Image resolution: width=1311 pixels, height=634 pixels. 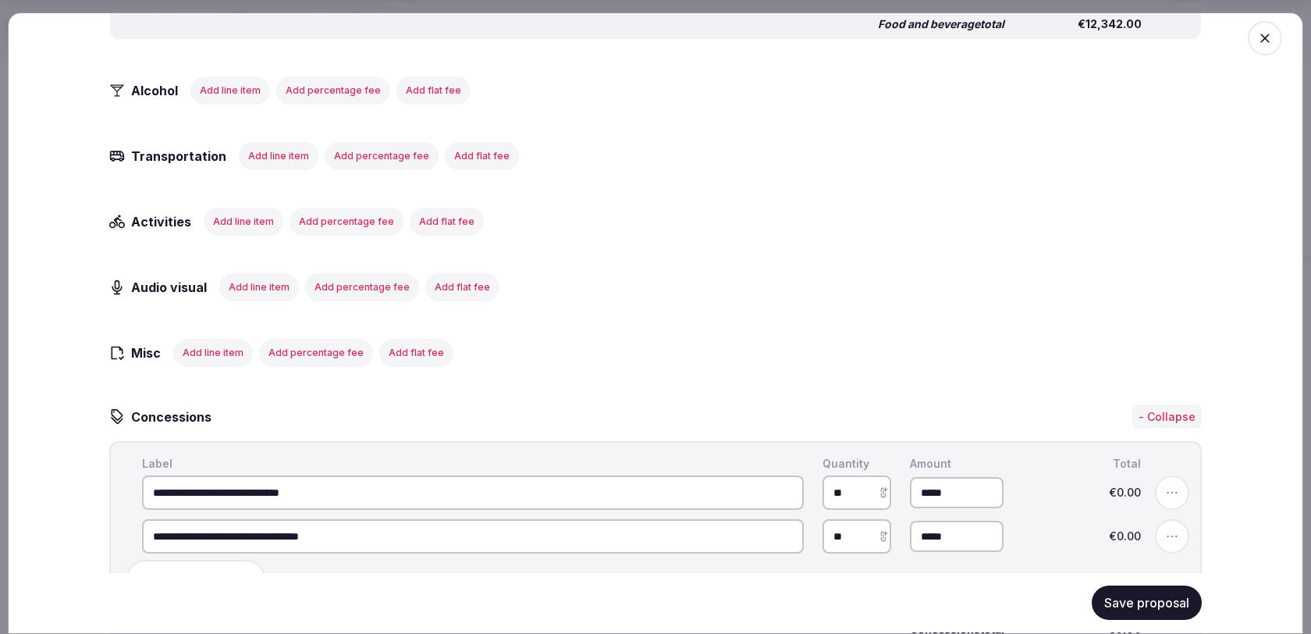 I want to click on h3: Misc, so click(x=151, y=353).